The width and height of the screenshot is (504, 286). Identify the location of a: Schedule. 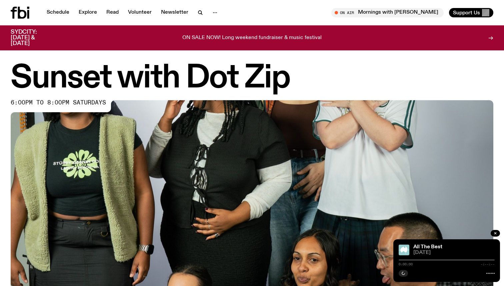
(58, 13).